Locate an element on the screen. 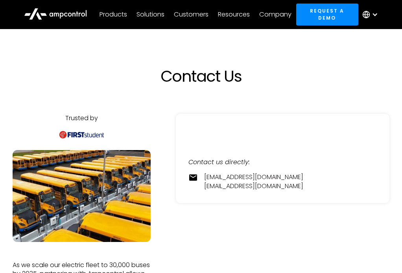  div: Solutions is located at coordinates (150, 15).